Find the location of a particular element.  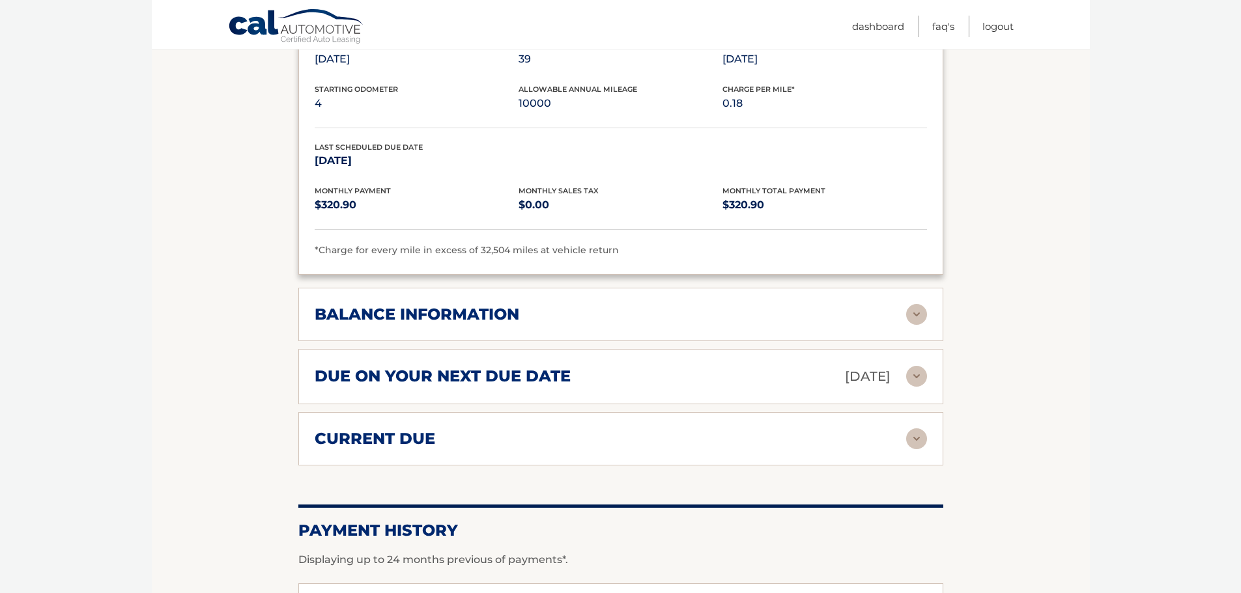

span: Monthly Total Payment is located at coordinates (774, 191).